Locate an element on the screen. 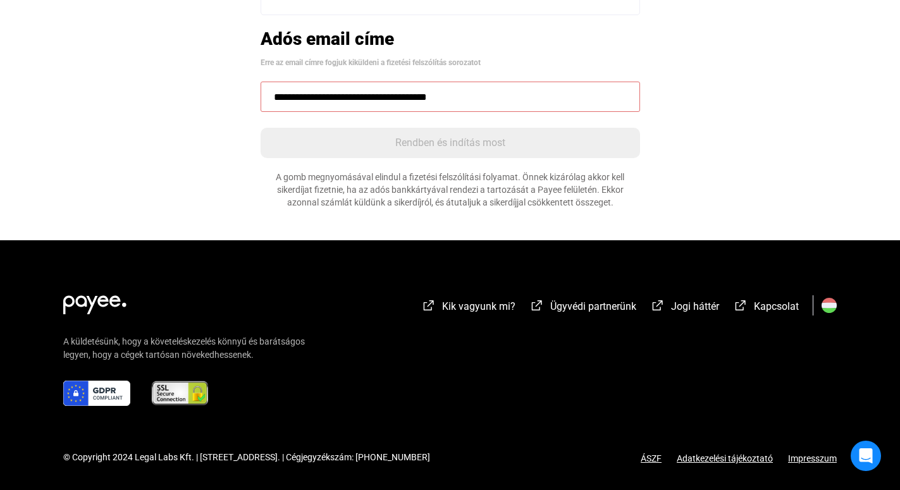 The height and width of the screenshot is (490, 900). div: Open Intercom Messenger is located at coordinates (865, 456).